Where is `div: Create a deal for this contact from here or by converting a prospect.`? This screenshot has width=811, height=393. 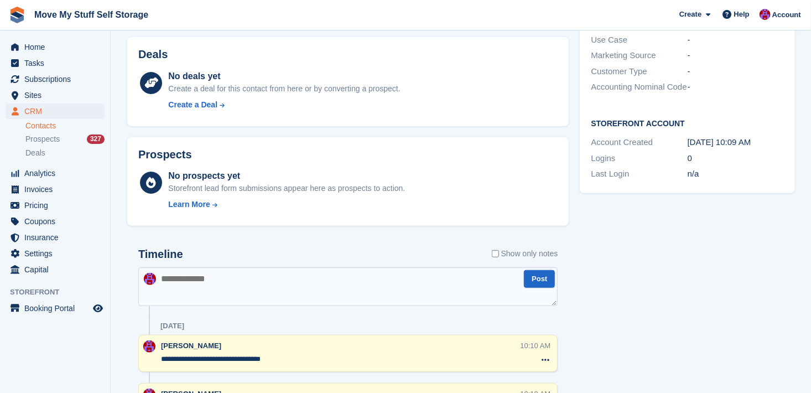
div: Create a deal for this contact from here or by converting a prospect. is located at coordinates (284, 88).